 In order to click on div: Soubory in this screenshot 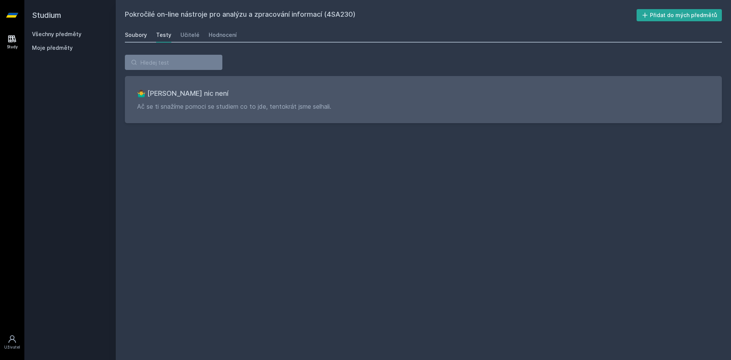, I will do `click(136, 35)`.